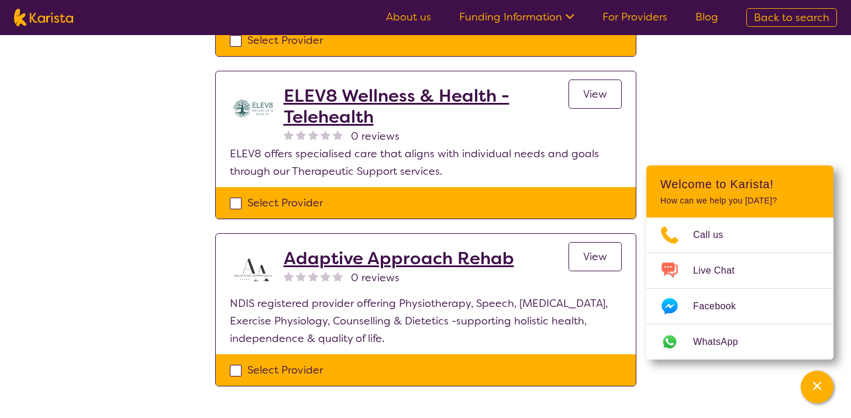 This screenshot has width=851, height=418. Describe the element at coordinates (634, 17) in the screenshot. I see `a: For Providers` at that location.